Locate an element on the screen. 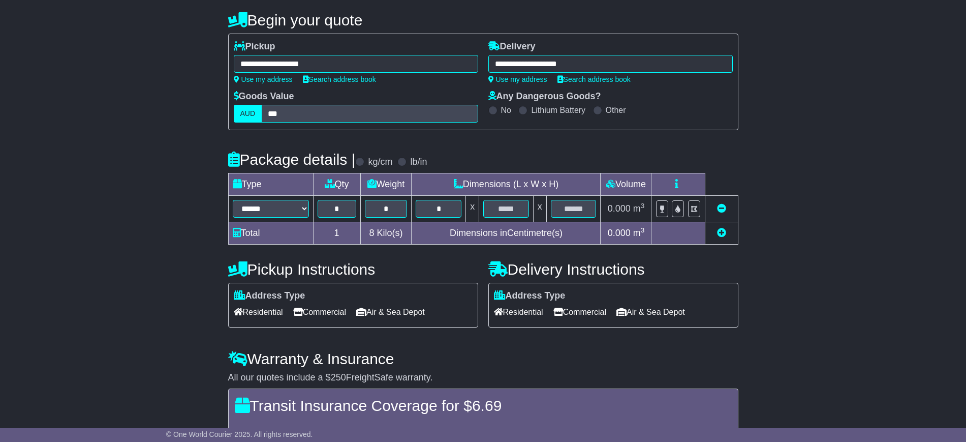 Image resolution: width=966 pixels, height=442 pixels. a: Remove this item is located at coordinates (722, 208).